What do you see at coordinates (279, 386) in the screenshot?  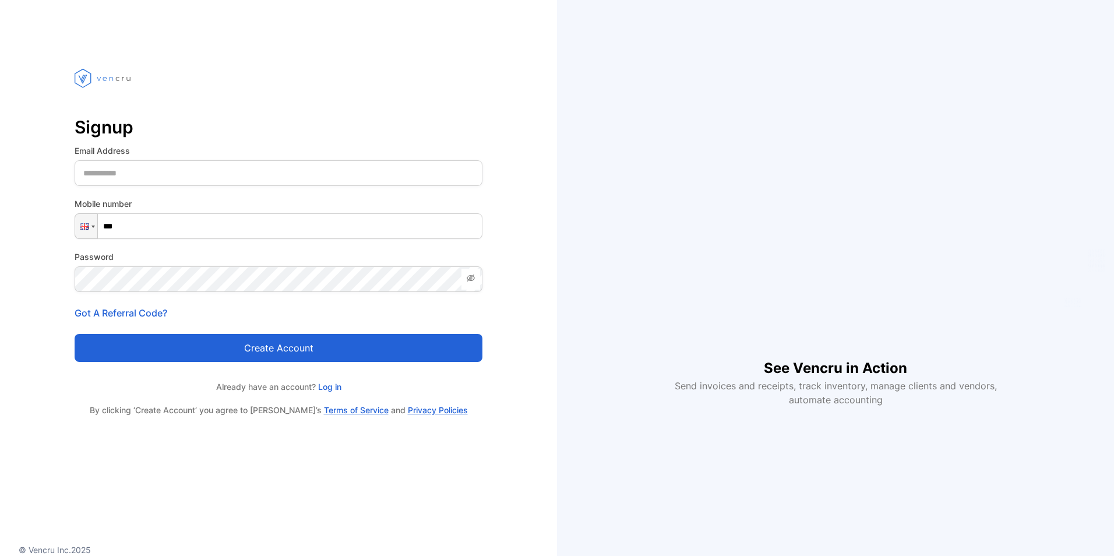 I see `p: Already have an account?` at bounding box center [279, 386].